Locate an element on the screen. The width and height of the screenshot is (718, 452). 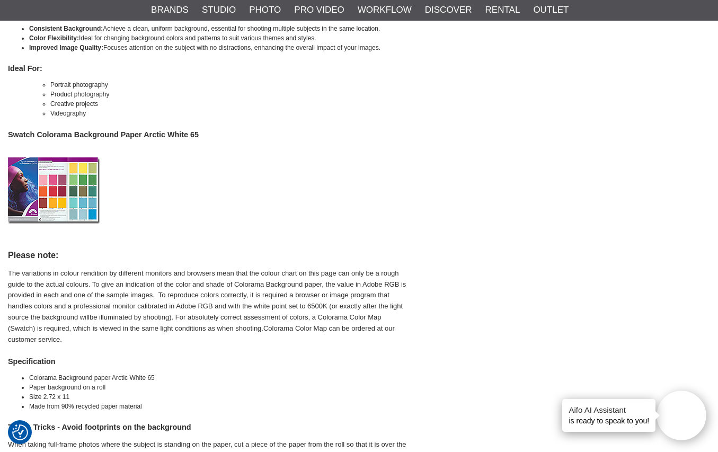
a: Pro Video is located at coordinates (319, 10).